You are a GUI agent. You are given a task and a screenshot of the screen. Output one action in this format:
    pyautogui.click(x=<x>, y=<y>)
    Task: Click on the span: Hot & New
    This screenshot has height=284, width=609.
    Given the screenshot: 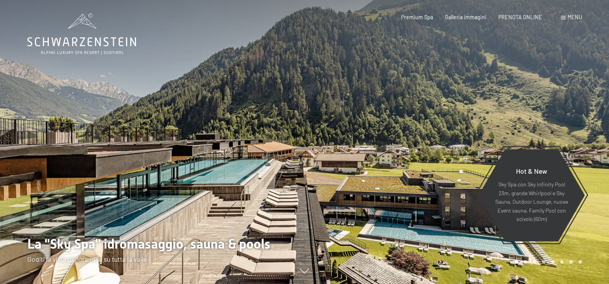 What is the action you would take?
    pyautogui.click(x=532, y=171)
    